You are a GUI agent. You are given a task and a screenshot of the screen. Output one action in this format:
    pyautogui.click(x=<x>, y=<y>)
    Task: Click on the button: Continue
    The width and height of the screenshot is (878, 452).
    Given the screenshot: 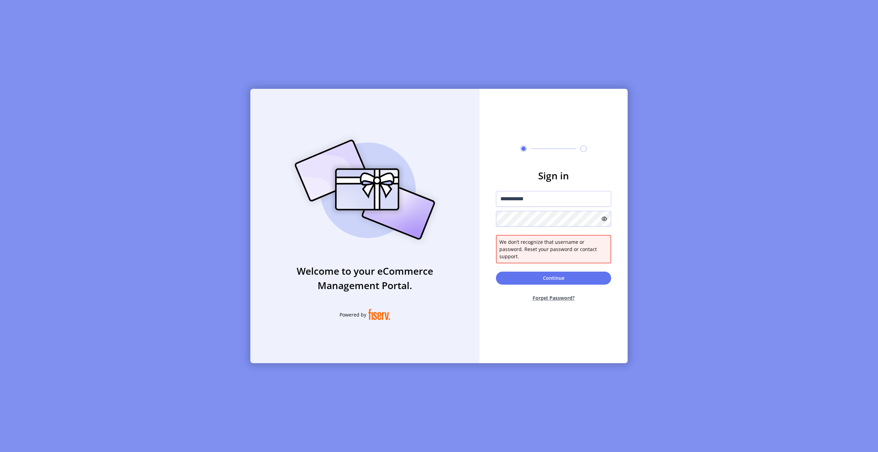 What is the action you would take?
    pyautogui.click(x=553, y=278)
    